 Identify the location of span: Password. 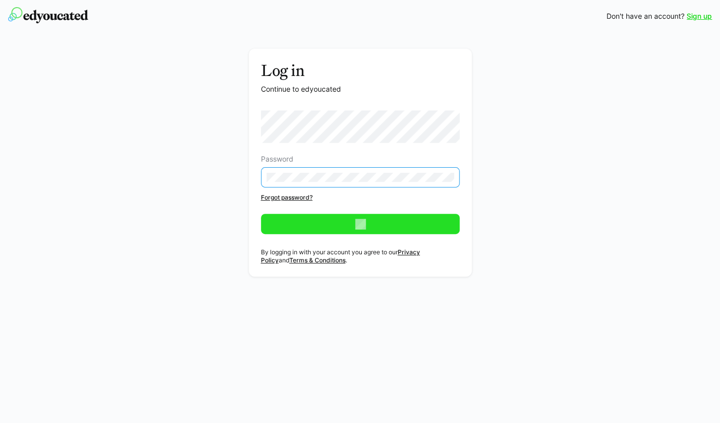
(277, 159).